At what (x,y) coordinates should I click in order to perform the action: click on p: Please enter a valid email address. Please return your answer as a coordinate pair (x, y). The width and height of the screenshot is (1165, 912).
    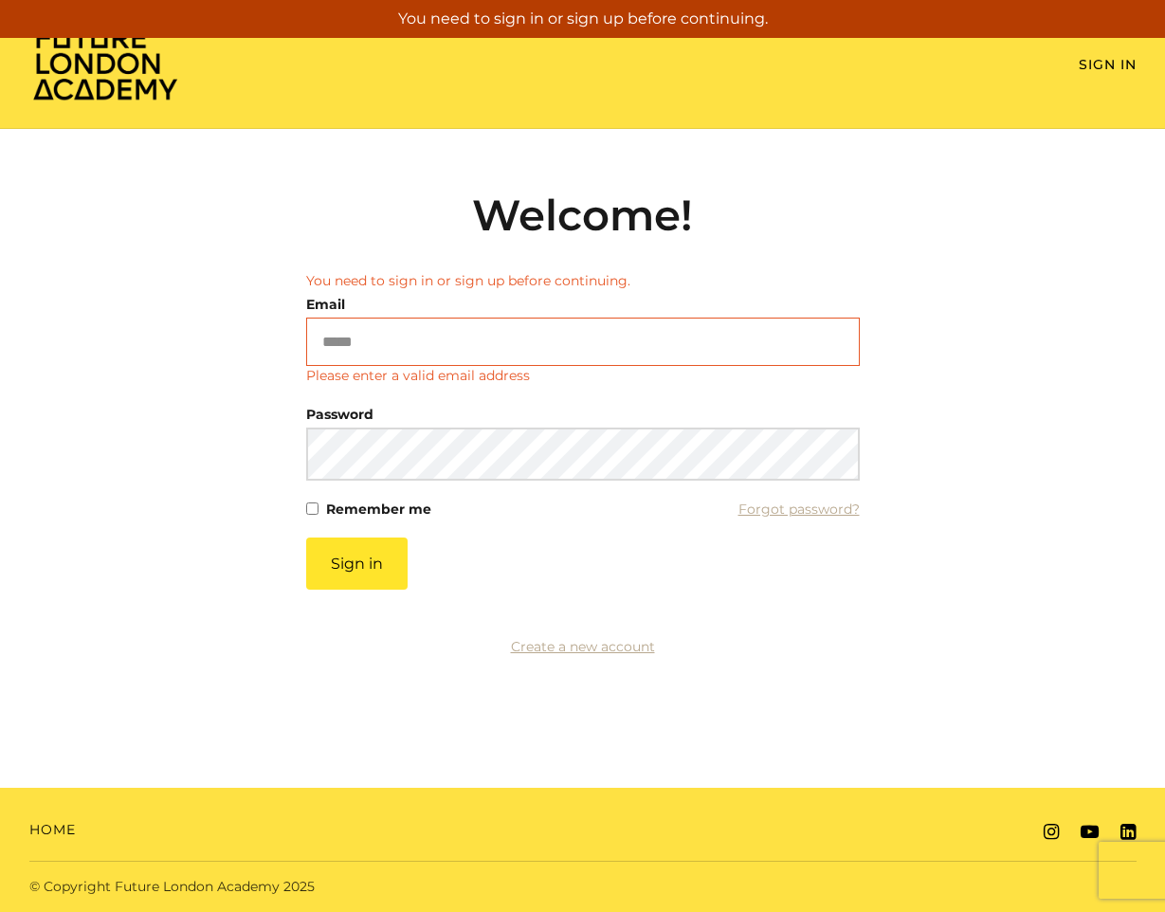
    Looking at the image, I should click on (418, 375).